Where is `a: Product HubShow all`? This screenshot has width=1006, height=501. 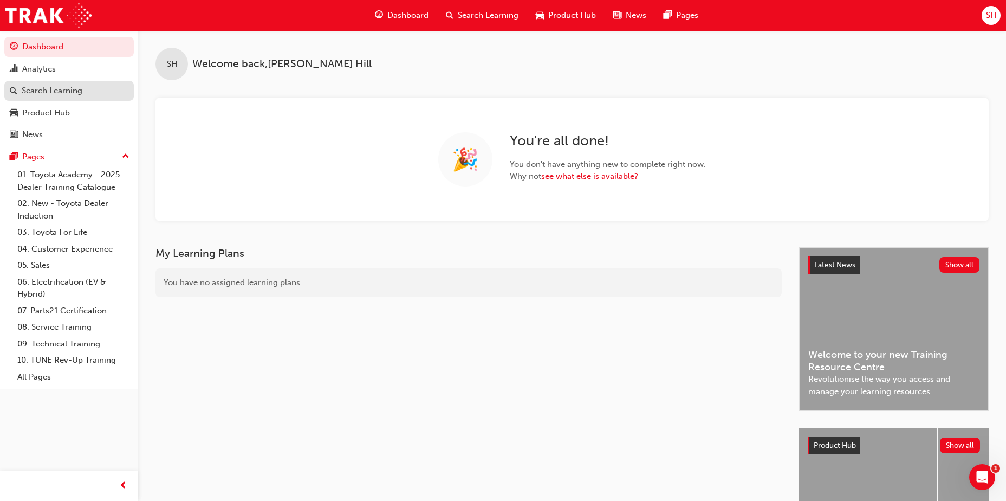
a: Product HubShow all is located at coordinates (894, 445).